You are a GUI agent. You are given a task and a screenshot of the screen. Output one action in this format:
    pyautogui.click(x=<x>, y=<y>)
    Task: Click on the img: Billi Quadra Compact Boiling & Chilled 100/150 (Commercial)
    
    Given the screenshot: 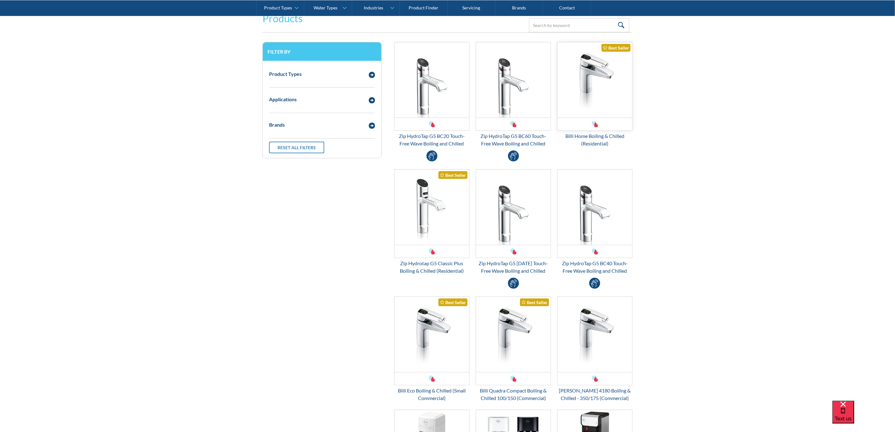 What is the action you would take?
    pyautogui.click(x=513, y=335)
    